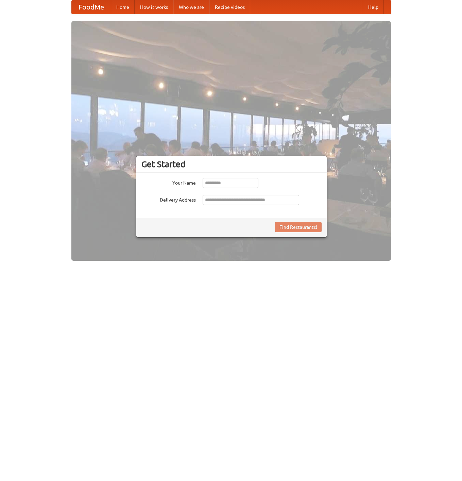  I want to click on label: Your Name, so click(168, 182).